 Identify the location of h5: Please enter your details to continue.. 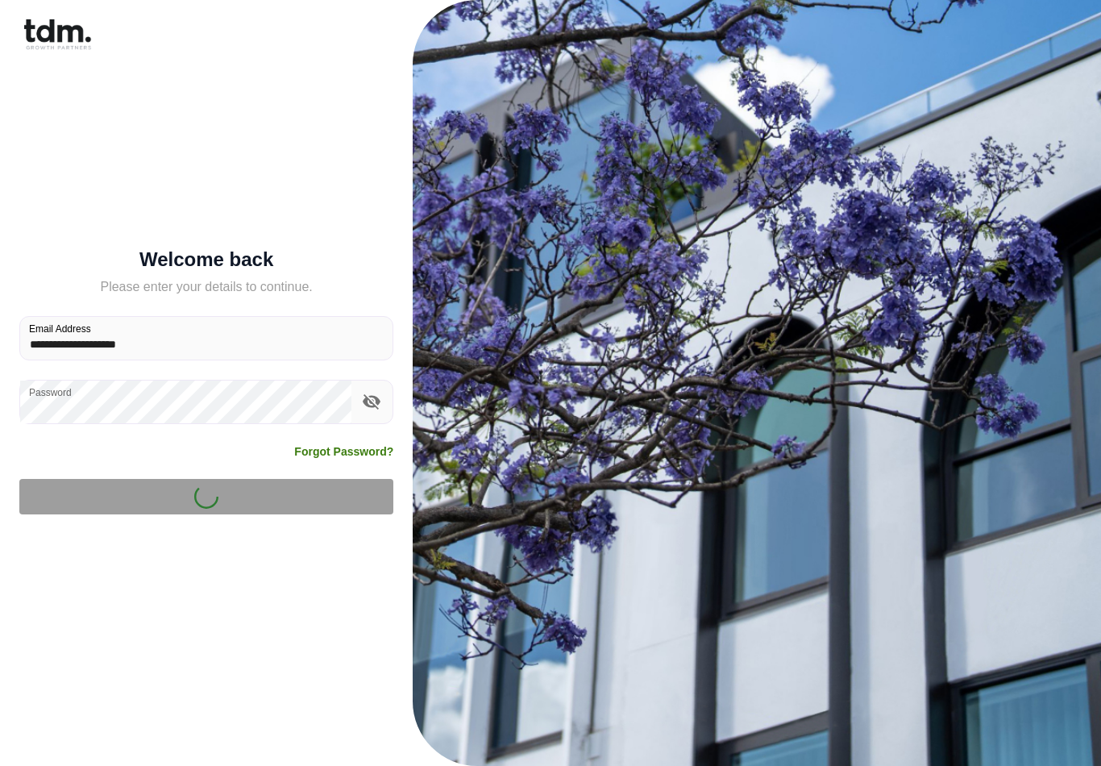
(206, 287).